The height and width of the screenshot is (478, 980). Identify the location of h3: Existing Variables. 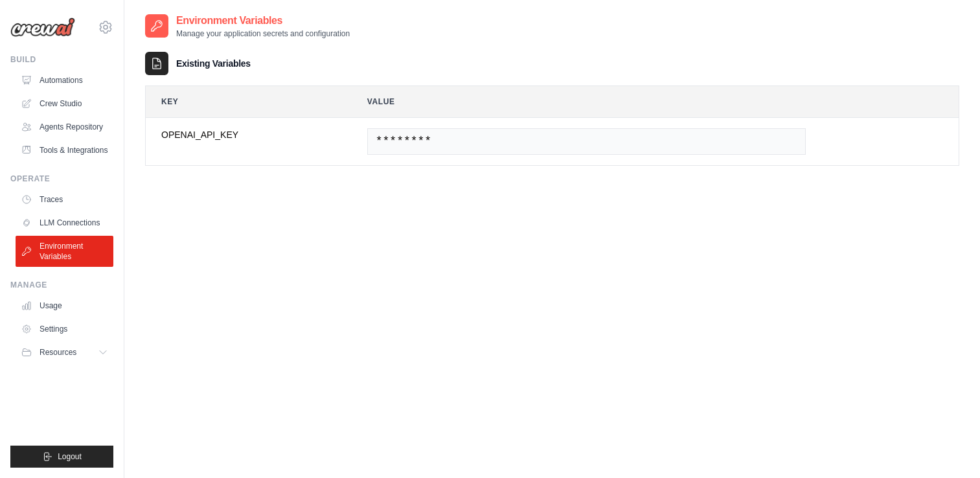
(213, 64).